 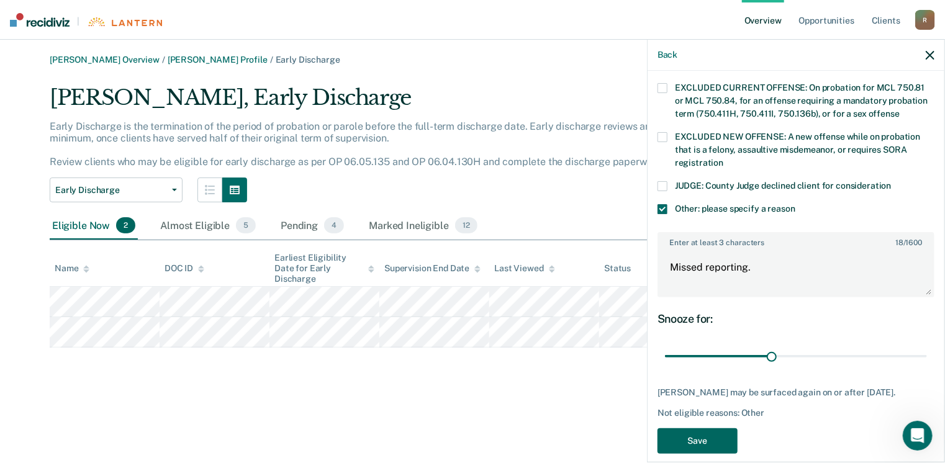 I want to click on div: Not eligible reasons: Other, so click(x=796, y=413).